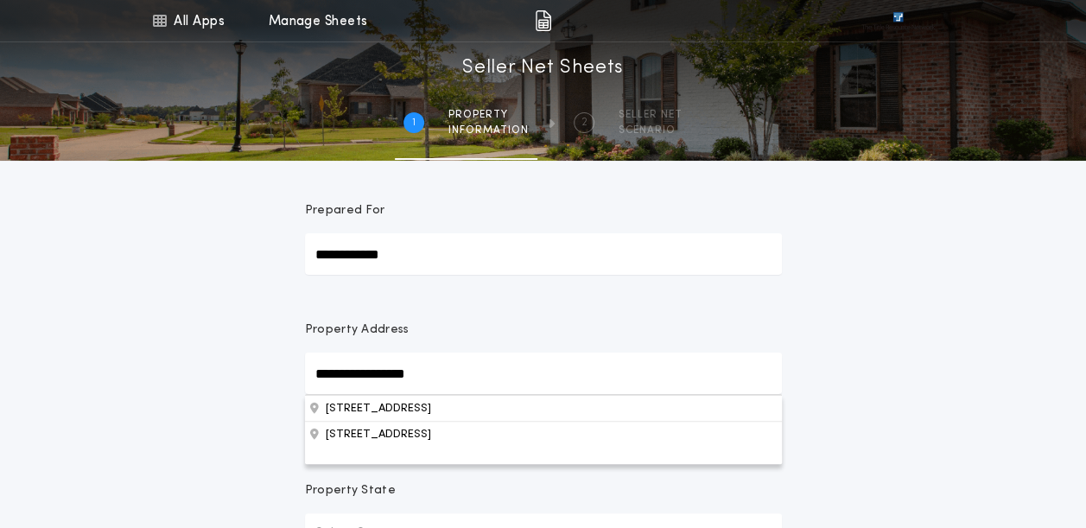  I want to click on p: Property Address, so click(544, 330).